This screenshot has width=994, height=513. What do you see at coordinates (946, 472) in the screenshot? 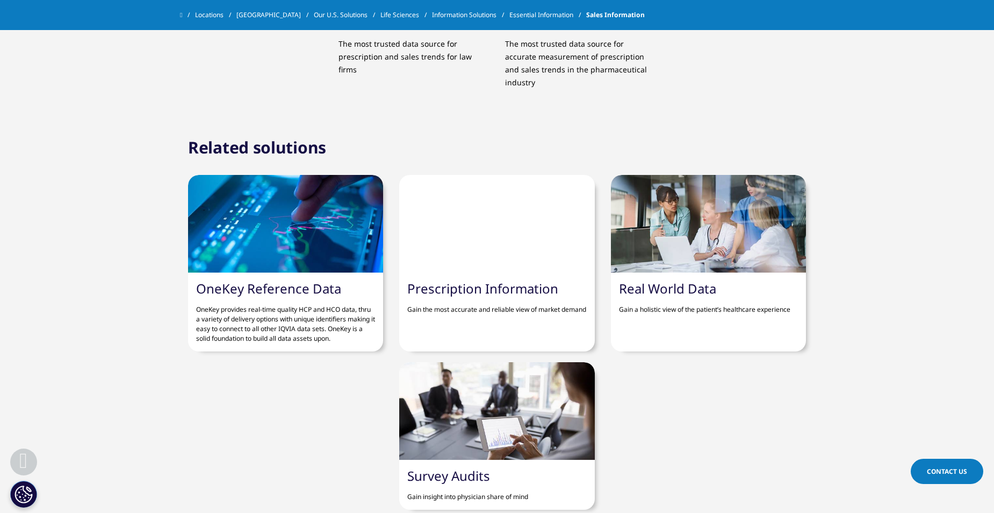
I see `span: Contact Us` at bounding box center [946, 472].